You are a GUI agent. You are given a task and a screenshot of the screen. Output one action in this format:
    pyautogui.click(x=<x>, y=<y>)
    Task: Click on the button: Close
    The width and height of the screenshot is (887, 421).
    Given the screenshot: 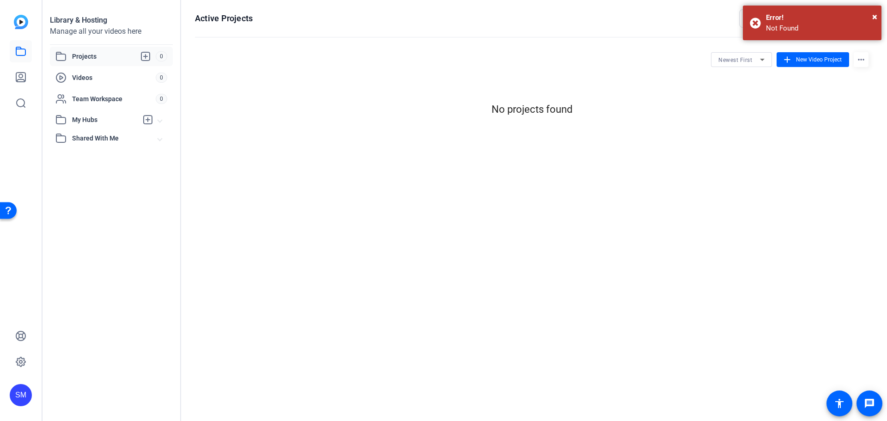 What is the action you would take?
    pyautogui.click(x=874, y=17)
    